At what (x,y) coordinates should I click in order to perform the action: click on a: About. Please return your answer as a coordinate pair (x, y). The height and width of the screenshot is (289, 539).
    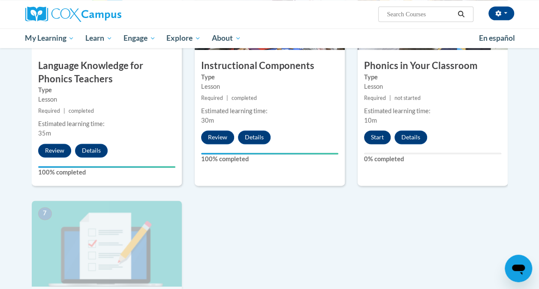
    Looking at the image, I should click on (227, 38).